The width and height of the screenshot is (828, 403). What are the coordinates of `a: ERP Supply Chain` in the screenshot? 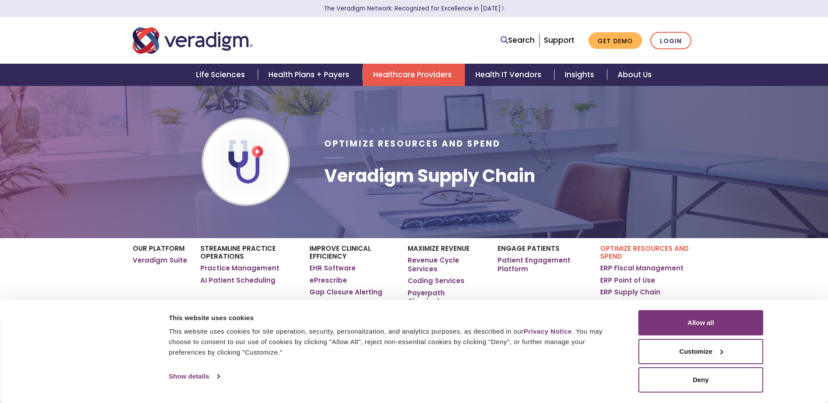 It's located at (630, 292).